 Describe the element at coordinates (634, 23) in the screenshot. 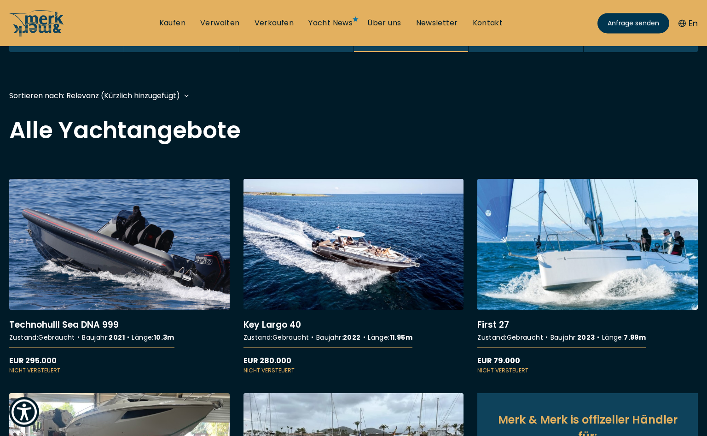

I see `span: Anfrage senden` at that location.